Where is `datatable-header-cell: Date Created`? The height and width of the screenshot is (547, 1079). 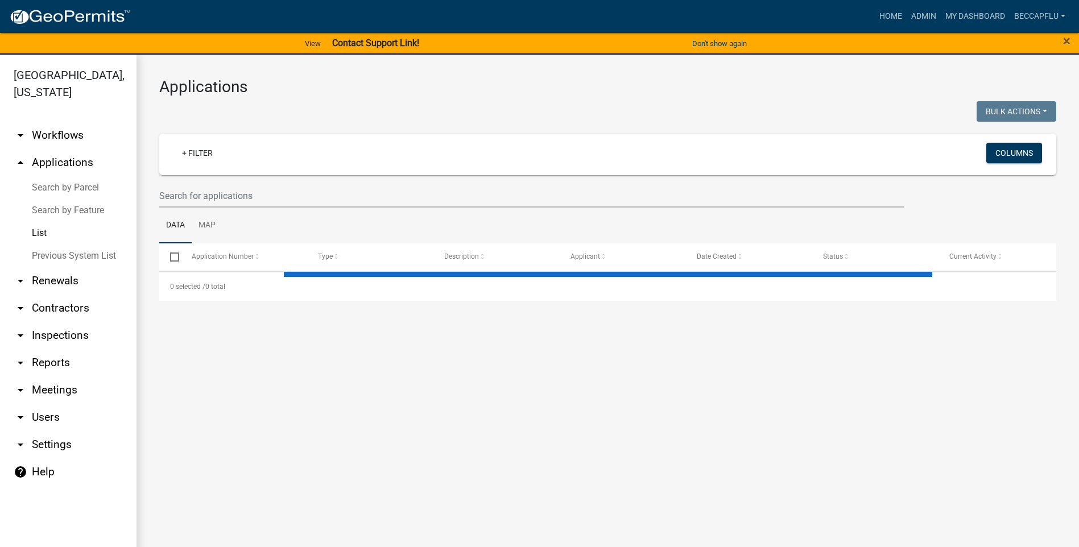
datatable-header-cell: Date Created is located at coordinates (749, 257).